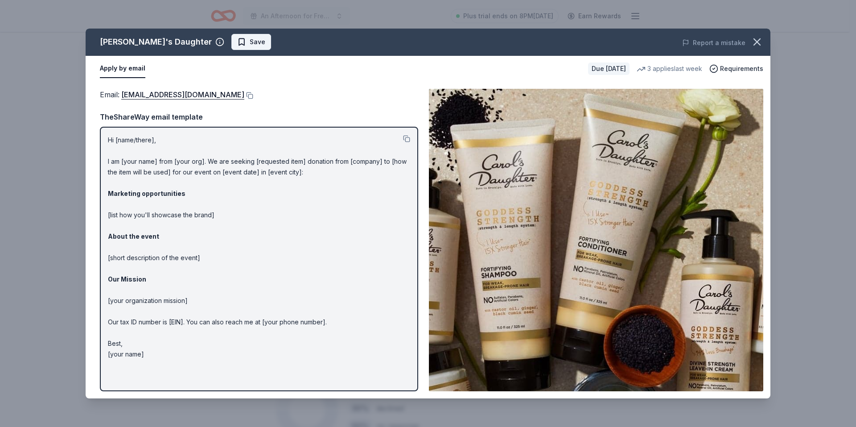  Describe the element at coordinates (596, 240) in the screenshot. I see `img: Image for Carol's Daughter` at that location.